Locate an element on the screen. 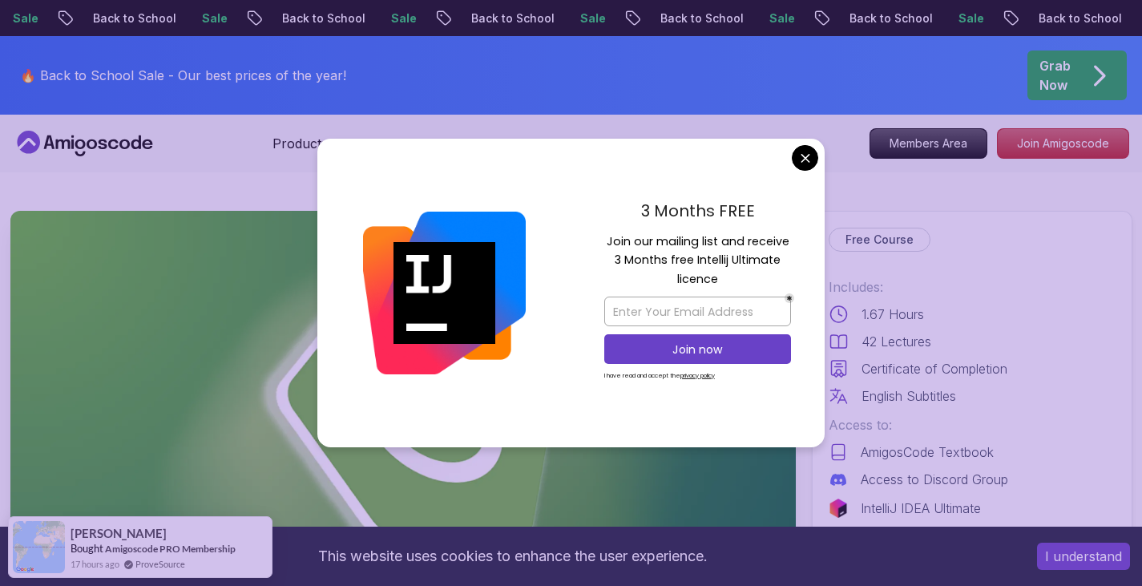 This screenshot has height=586, width=1142. p: Testimonials is located at coordinates (606, 143).